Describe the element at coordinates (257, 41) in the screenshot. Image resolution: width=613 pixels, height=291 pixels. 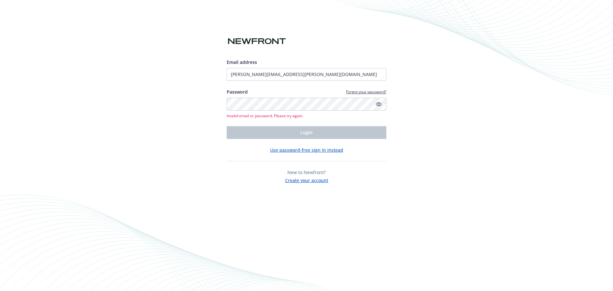
I see `img: Newfront logo` at that location.